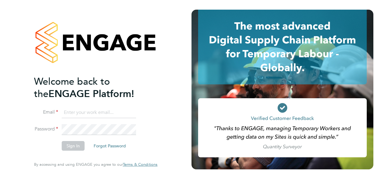  What do you see at coordinates (99, 113) in the screenshot?
I see `input: Enter your work email...` at bounding box center [99, 113].